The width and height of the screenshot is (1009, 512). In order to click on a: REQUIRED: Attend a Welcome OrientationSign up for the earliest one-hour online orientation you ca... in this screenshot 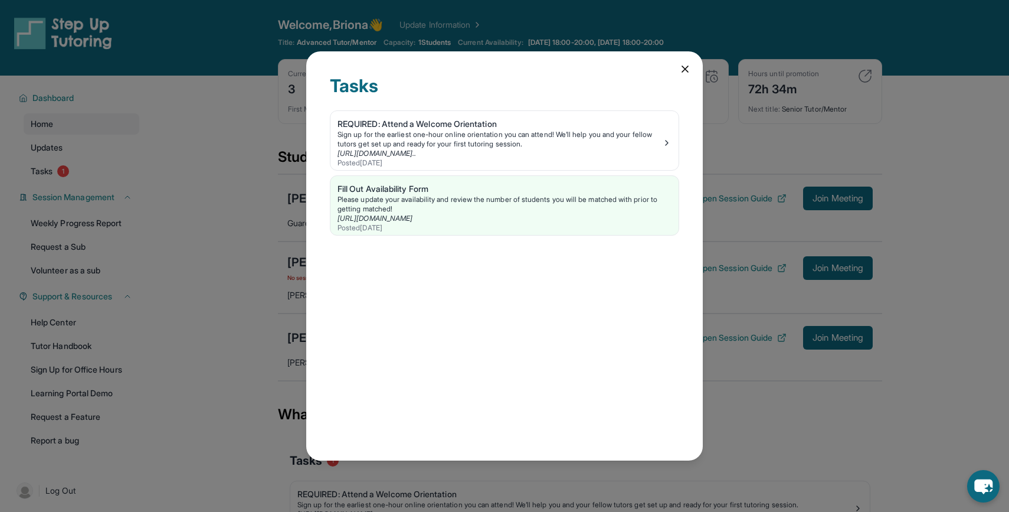, I will do `click(505, 140)`.